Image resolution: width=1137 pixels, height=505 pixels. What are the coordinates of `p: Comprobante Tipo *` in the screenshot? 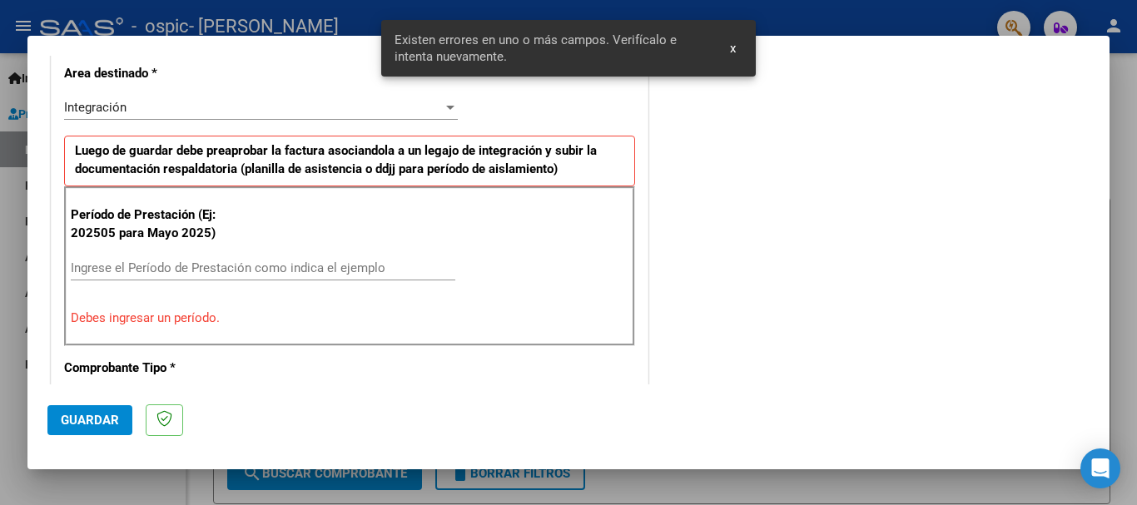 It's located at (150, 368).